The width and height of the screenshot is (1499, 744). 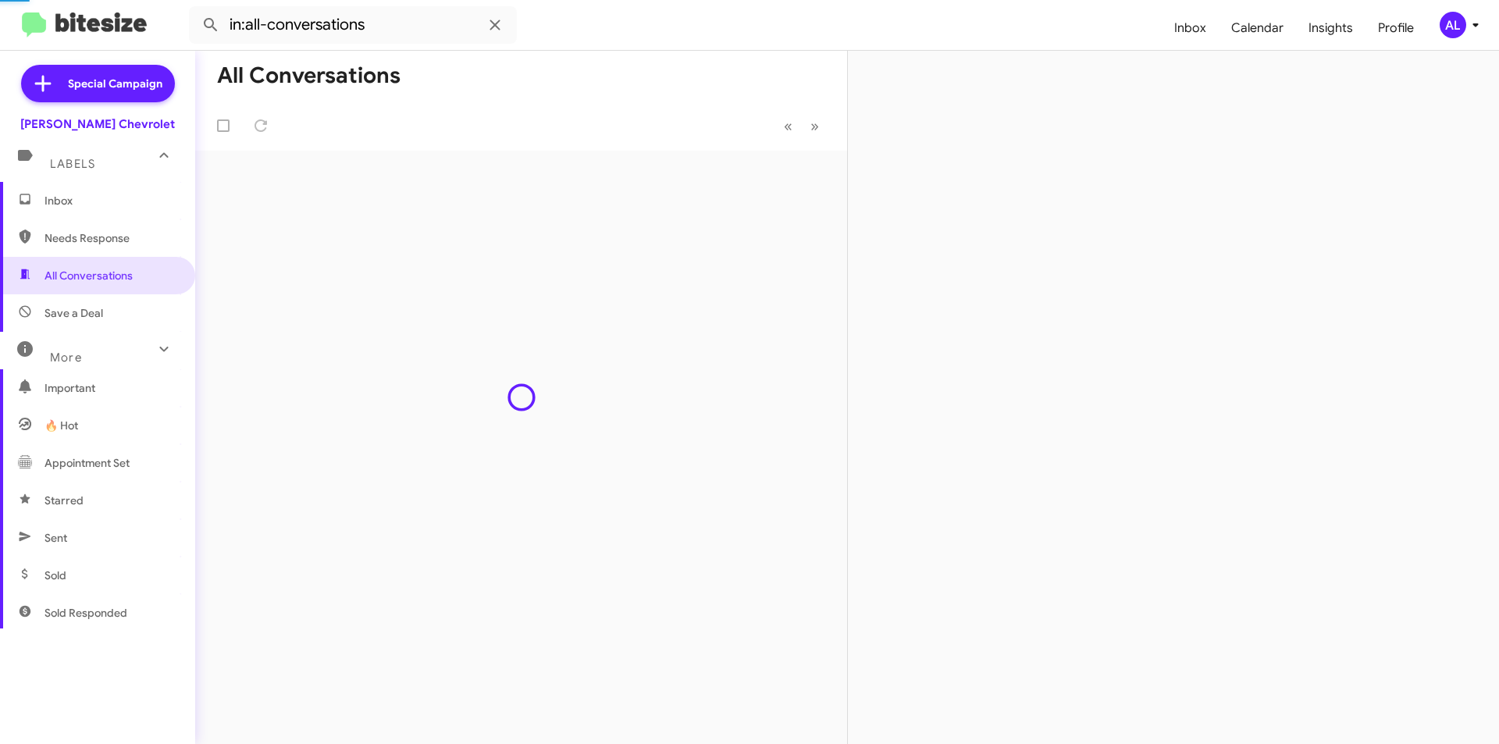 I want to click on span: Calendar, so click(x=1257, y=28).